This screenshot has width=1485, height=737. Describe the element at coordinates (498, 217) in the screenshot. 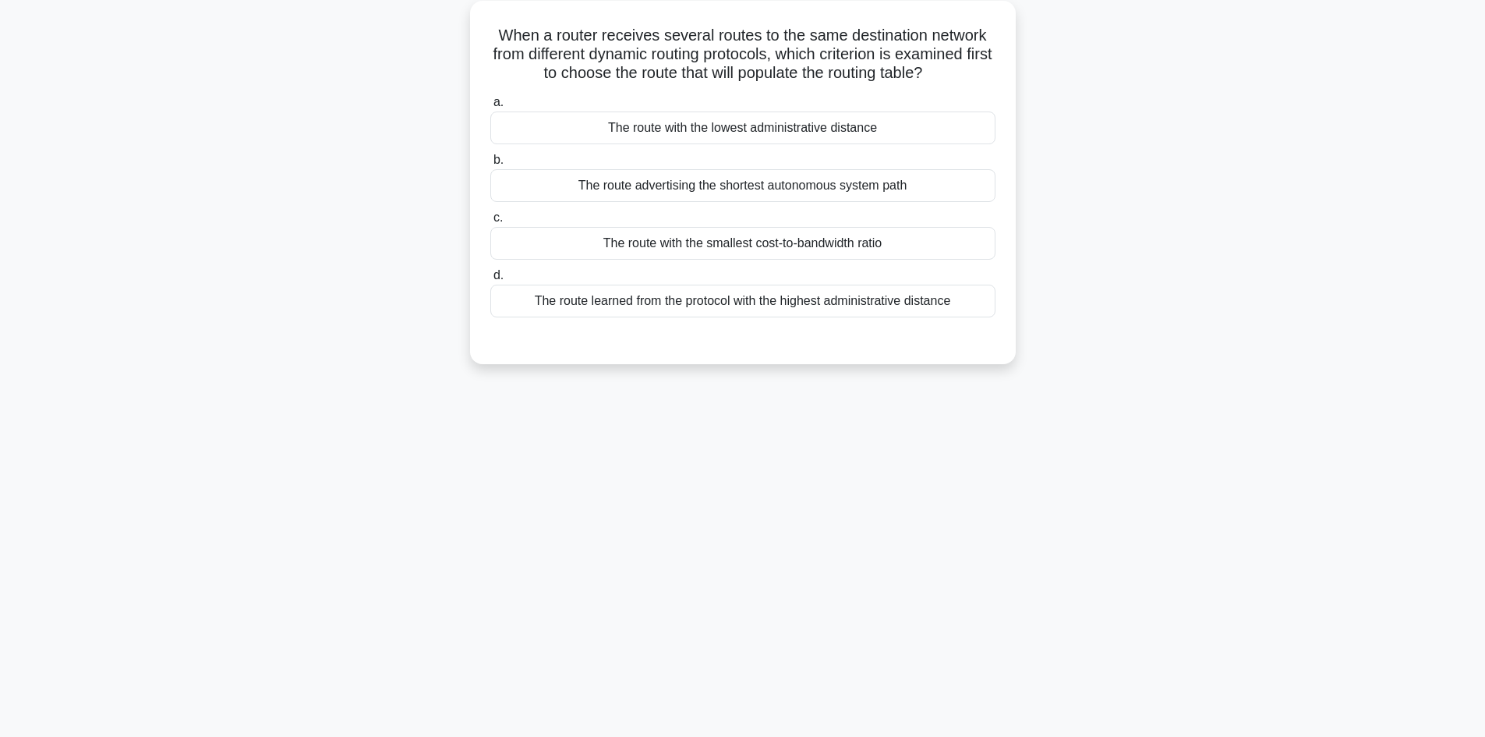

I see `span: c.` at that location.